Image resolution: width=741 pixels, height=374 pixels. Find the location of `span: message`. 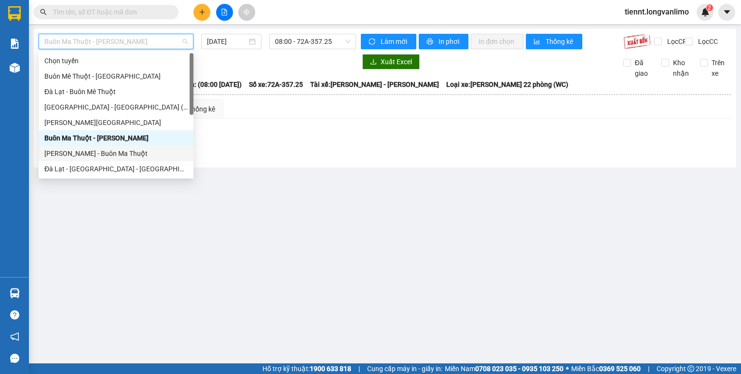

span: message is located at coordinates (14, 358).